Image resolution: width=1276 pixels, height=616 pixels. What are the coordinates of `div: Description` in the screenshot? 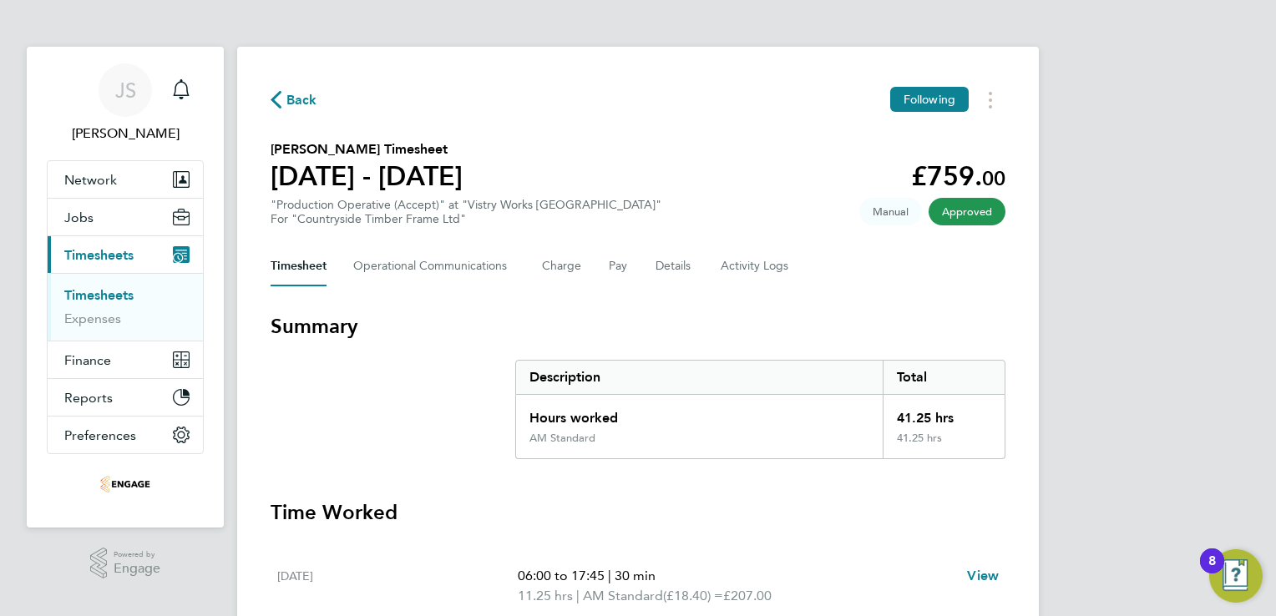 It's located at (699, 377).